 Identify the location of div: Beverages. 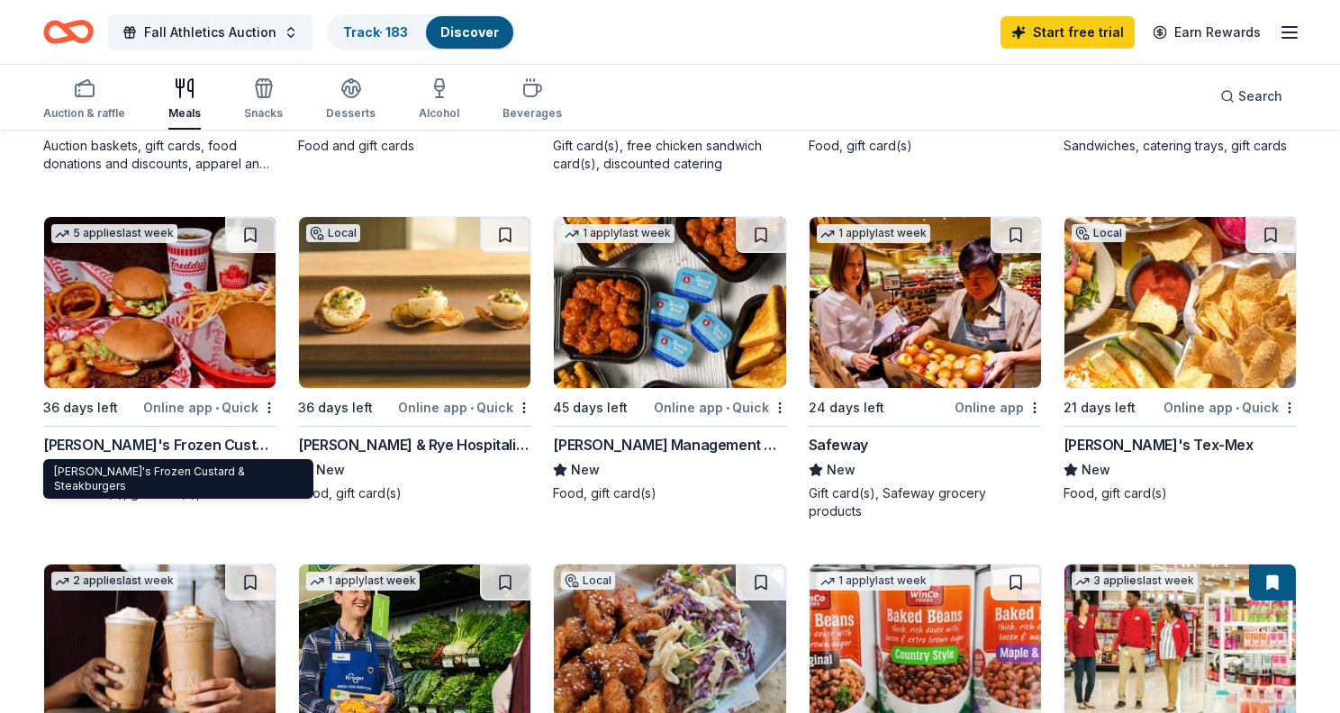
(532, 113).